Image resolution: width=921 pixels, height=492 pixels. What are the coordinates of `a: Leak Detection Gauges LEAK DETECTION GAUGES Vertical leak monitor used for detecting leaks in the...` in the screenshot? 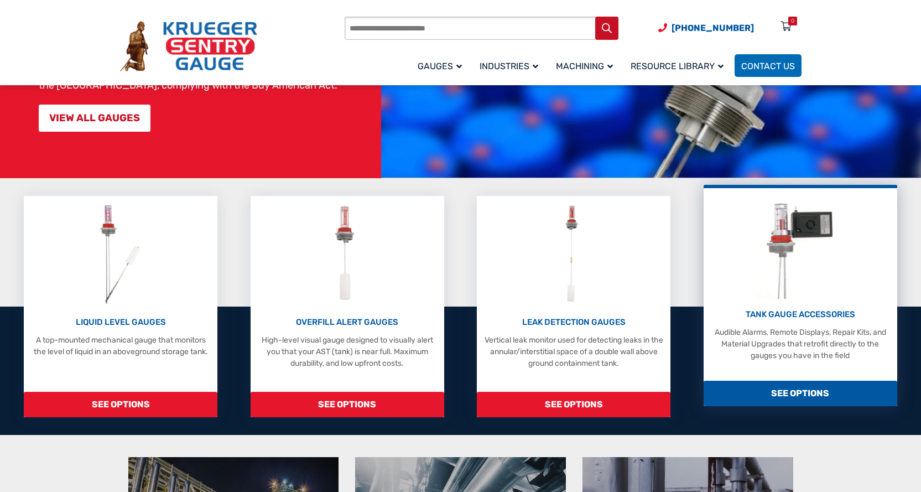 It's located at (573, 306).